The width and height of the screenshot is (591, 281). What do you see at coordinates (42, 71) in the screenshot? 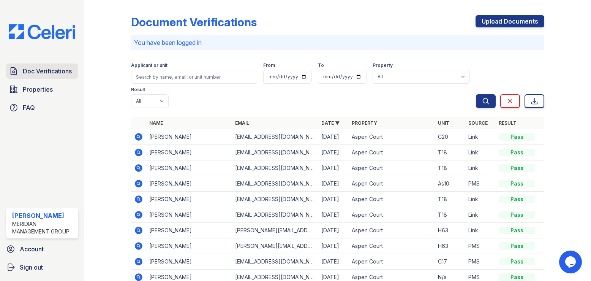
I see `a: Doc Verifications` at bounding box center [42, 71].